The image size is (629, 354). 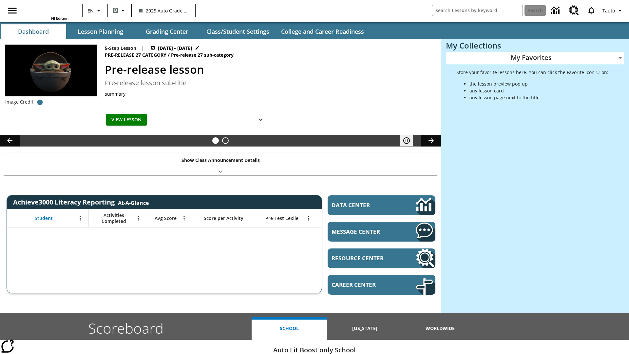 I want to click on button: Jan 22 - Jan 25 Choose Dates, so click(x=175, y=48).